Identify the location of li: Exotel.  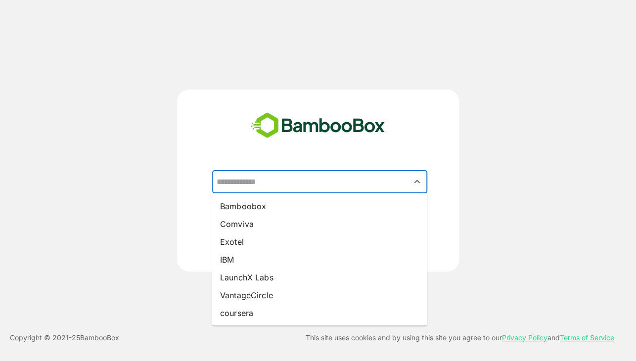
(320, 241).